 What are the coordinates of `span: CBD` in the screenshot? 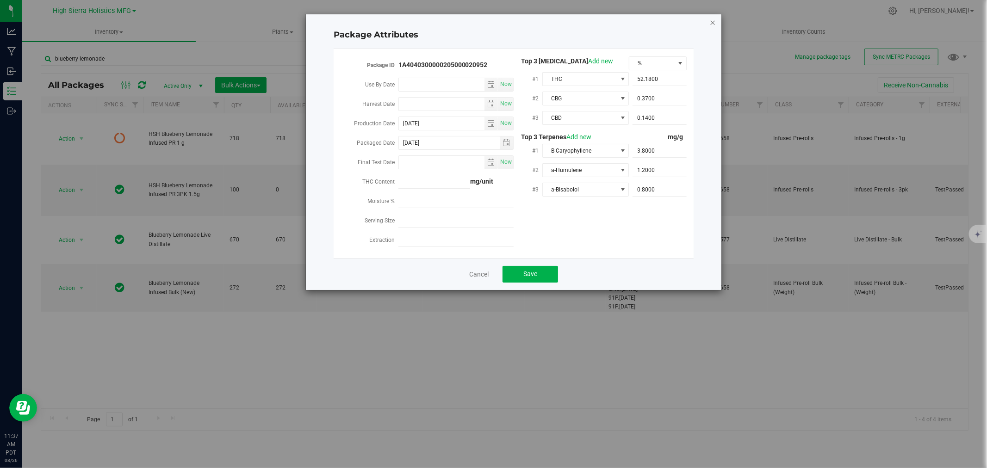 It's located at (580, 118).